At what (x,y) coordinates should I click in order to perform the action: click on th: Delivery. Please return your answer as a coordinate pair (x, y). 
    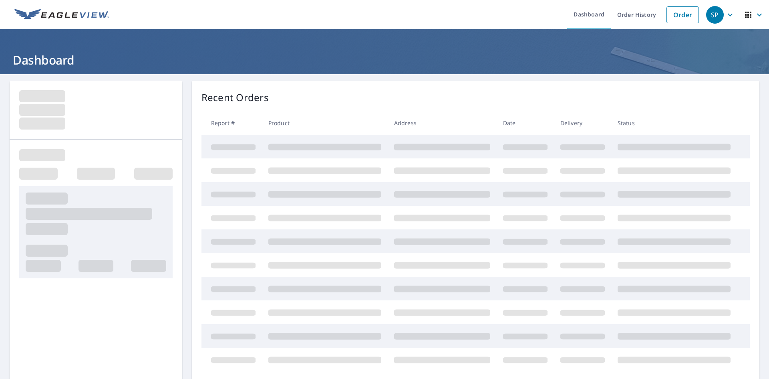
    Looking at the image, I should click on (583, 123).